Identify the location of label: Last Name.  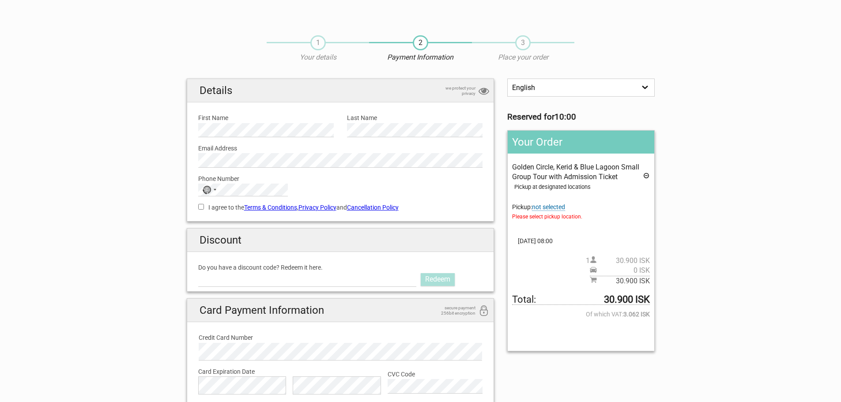
(415, 118).